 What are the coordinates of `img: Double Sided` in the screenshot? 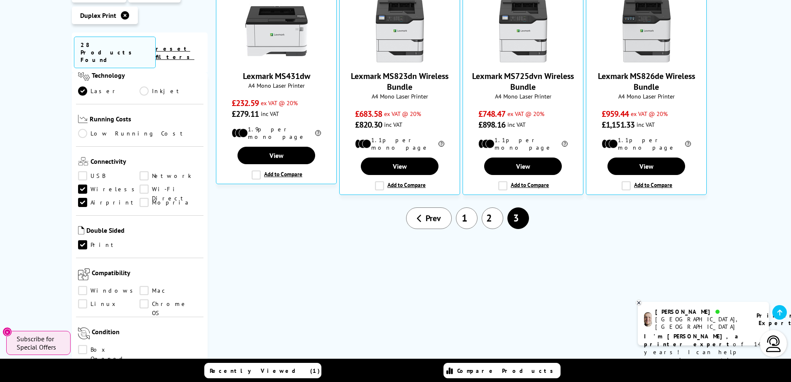 It's located at (81, 230).